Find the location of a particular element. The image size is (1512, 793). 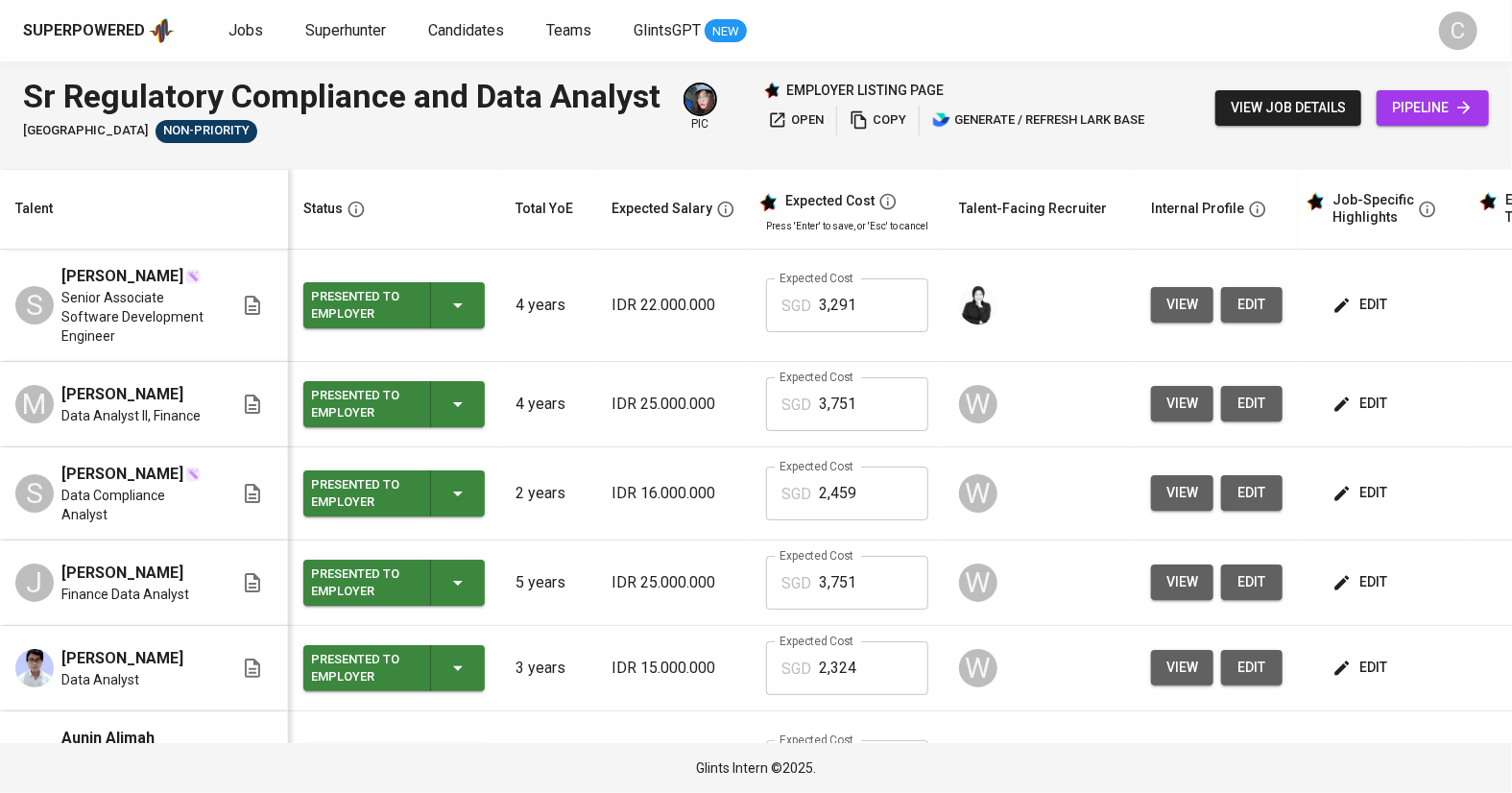

span: Non-Priority is located at coordinates (206, 130).